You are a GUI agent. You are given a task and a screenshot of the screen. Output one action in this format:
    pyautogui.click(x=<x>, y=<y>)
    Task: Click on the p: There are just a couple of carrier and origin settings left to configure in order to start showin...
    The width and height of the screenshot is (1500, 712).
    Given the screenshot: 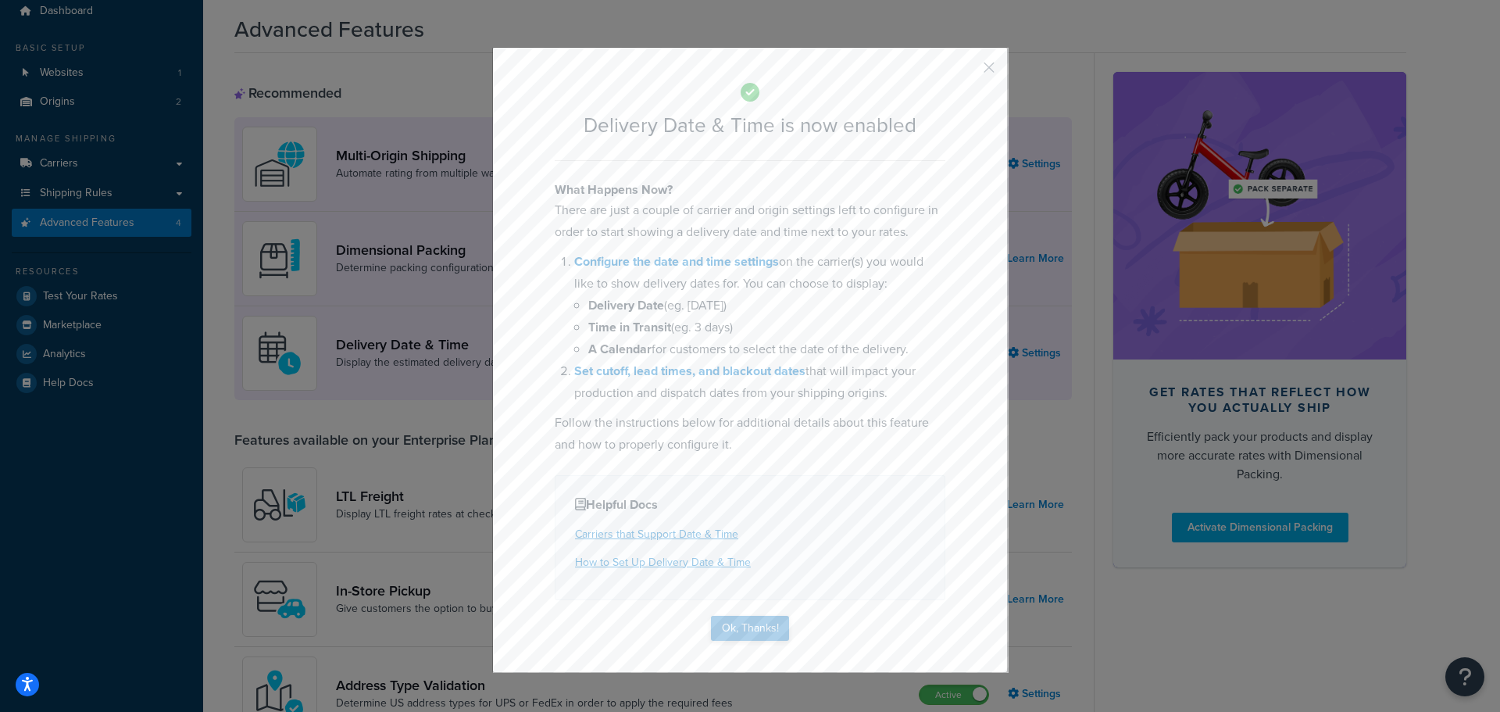 What is the action you would take?
    pyautogui.click(x=750, y=221)
    